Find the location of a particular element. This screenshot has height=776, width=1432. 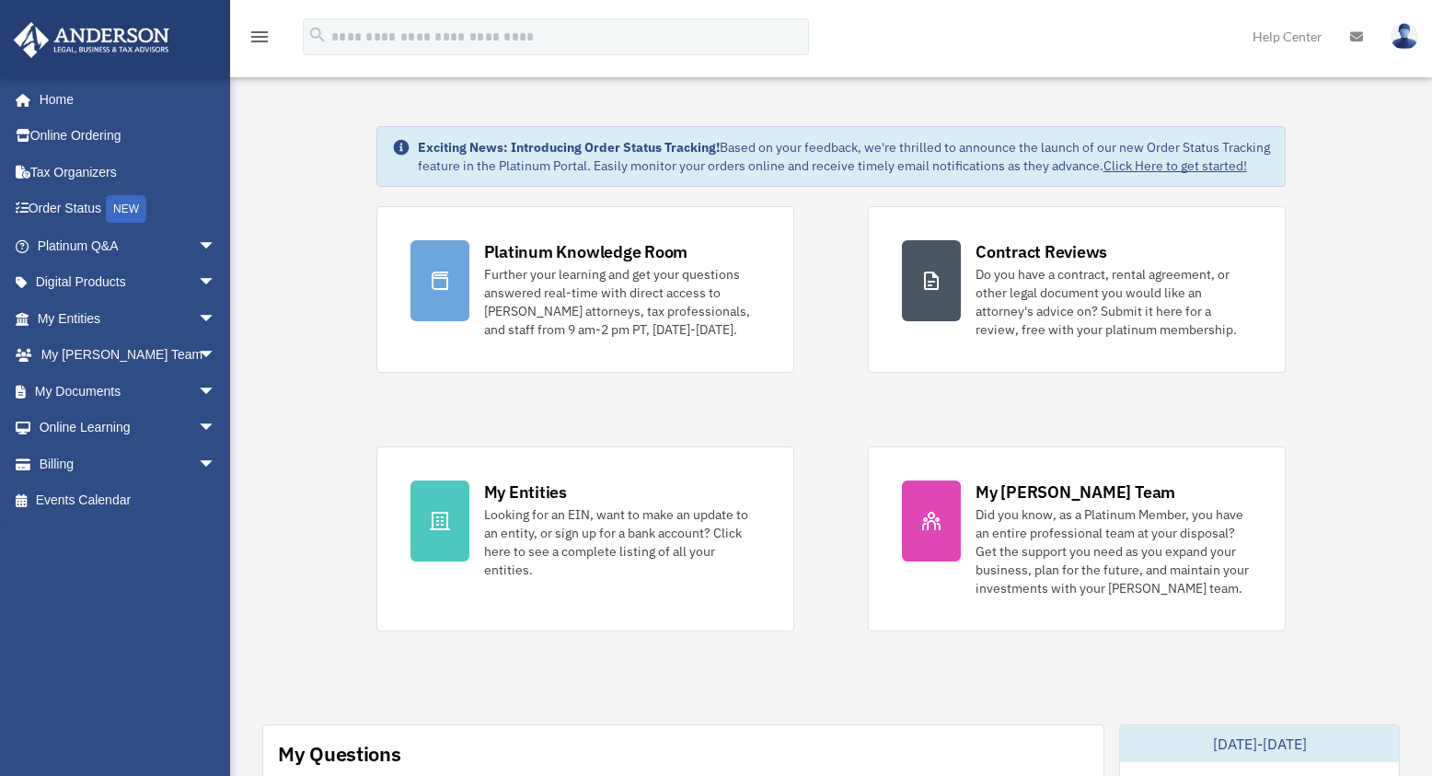

a: My Documentsarrow_drop_down is located at coordinates (128, 391).